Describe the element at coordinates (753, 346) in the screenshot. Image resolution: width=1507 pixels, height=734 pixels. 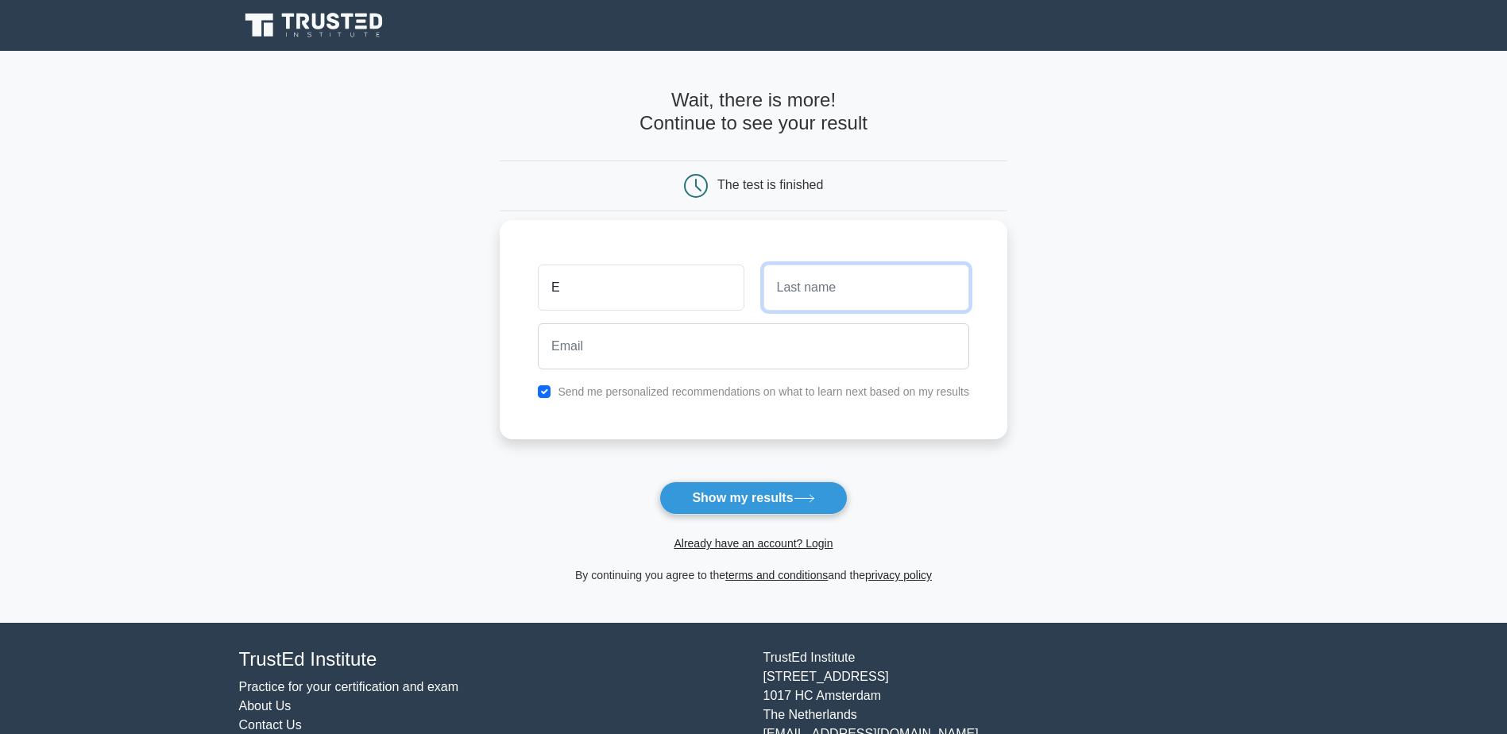
I see `input: Email` at that location.